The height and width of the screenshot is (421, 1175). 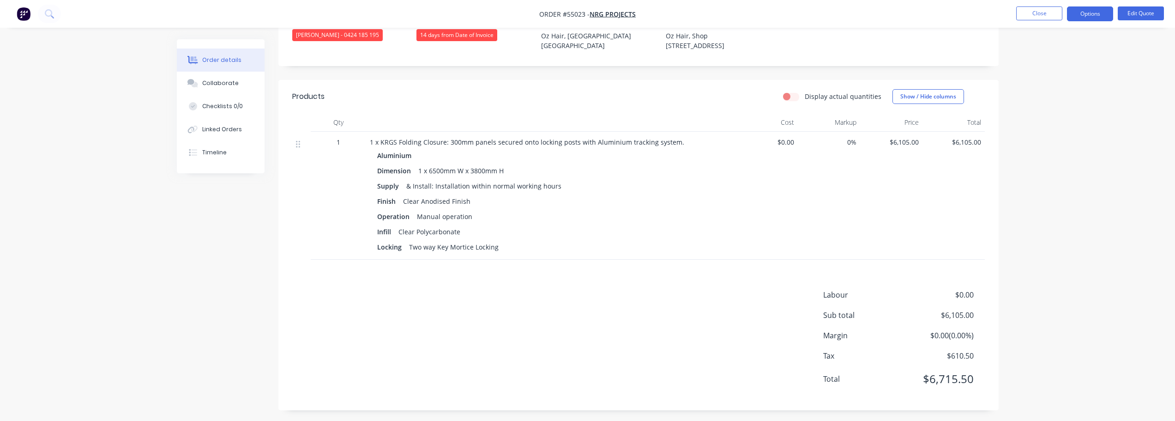 I want to click on span: Tax, so click(x=864, y=356).